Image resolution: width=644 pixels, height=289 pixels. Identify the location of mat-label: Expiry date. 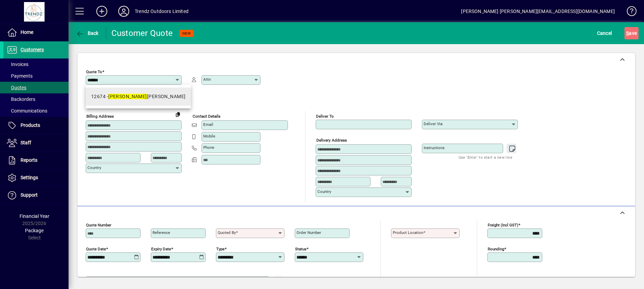
(161, 249).